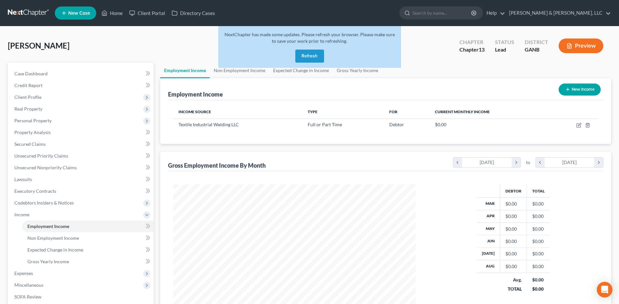 The image size is (619, 304). Describe the element at coordinates (195, 94) in the screenshot. I see `div: Employment Income` at that location.